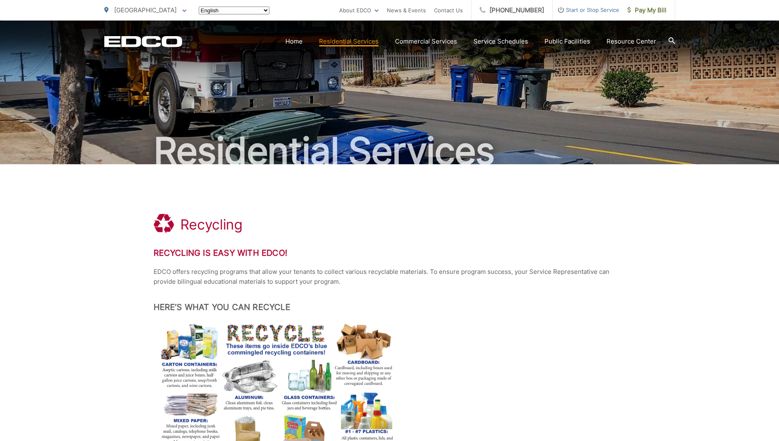  What do you see at coordinates (390, 151) in the screenshot?
I see `h2: Residential Services` at bounding box center [390, 151].